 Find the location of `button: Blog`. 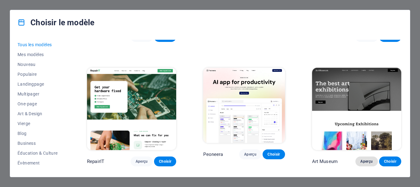

button: Blog is located at coordinates (39, 133).